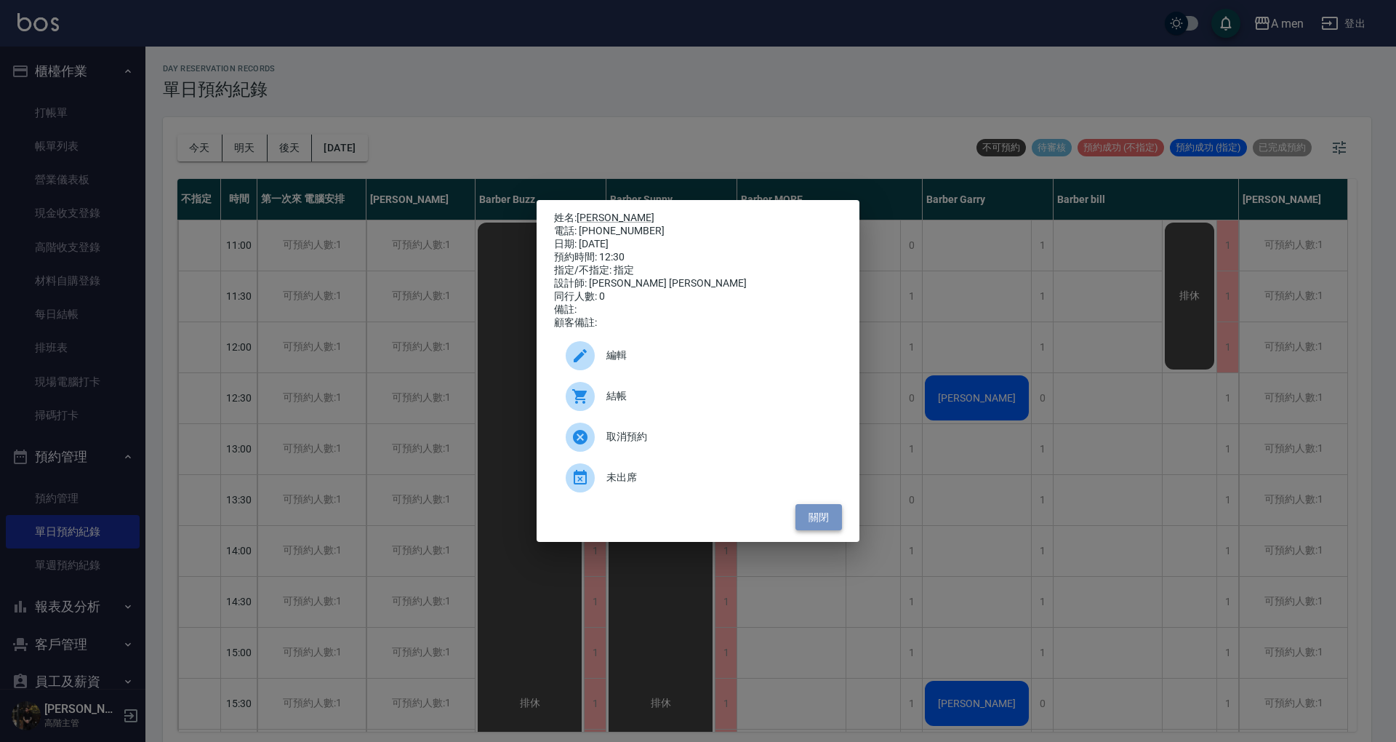  Describe the element at coordinates (698, 218) in the screenshot. I see `p: 姓名:` at that location.